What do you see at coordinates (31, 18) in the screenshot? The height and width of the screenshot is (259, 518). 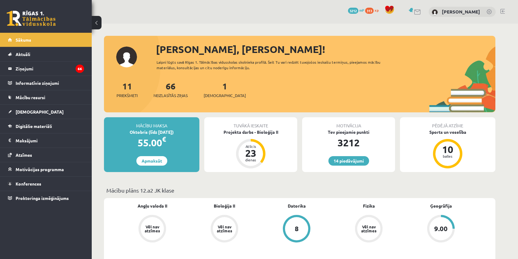 I see `a: Rīgas 1. Tālmācības vidusskola` at bounding box center [31, 18].